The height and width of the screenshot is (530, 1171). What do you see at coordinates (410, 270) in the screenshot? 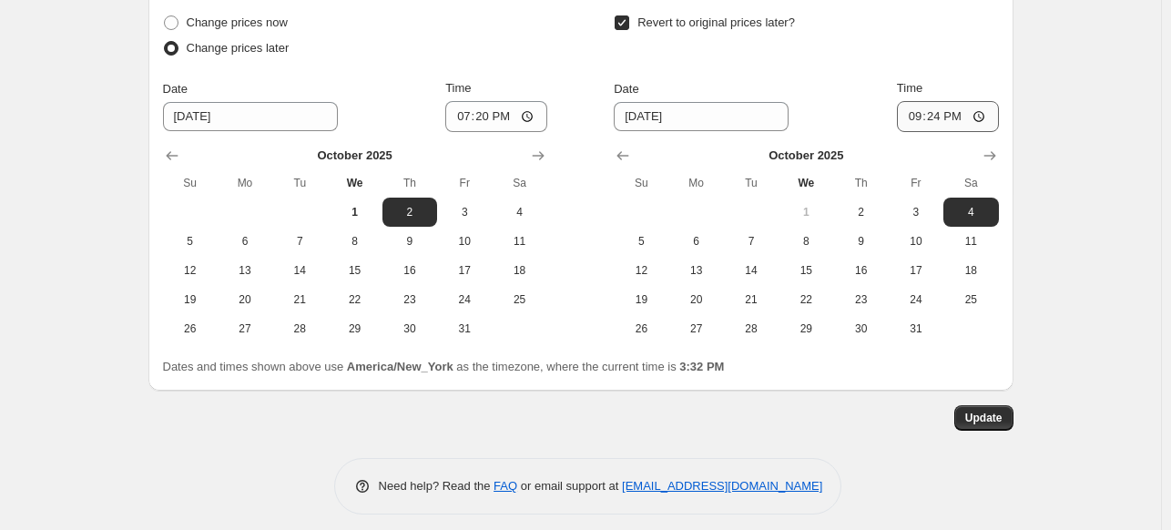
I see `button: Thursday October 16 2025` at bounding box center [410, 270].